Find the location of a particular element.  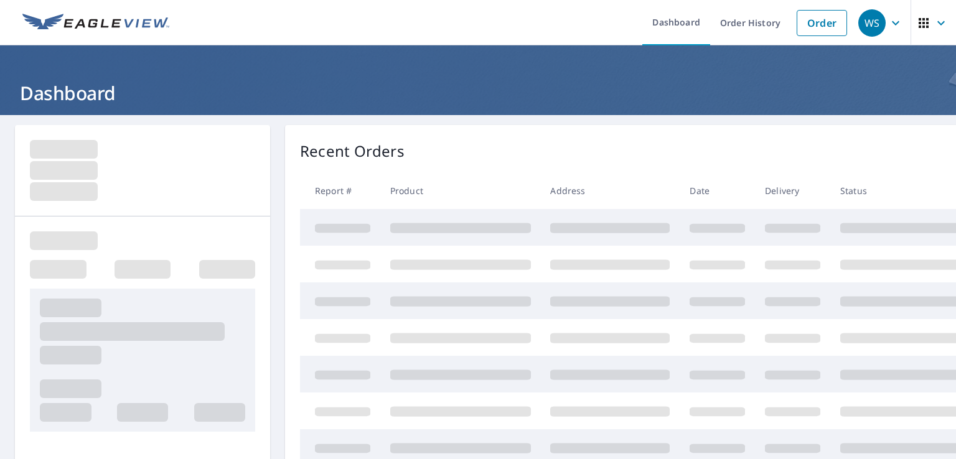

p: Recent Orders is located at coordinates (352, 151).